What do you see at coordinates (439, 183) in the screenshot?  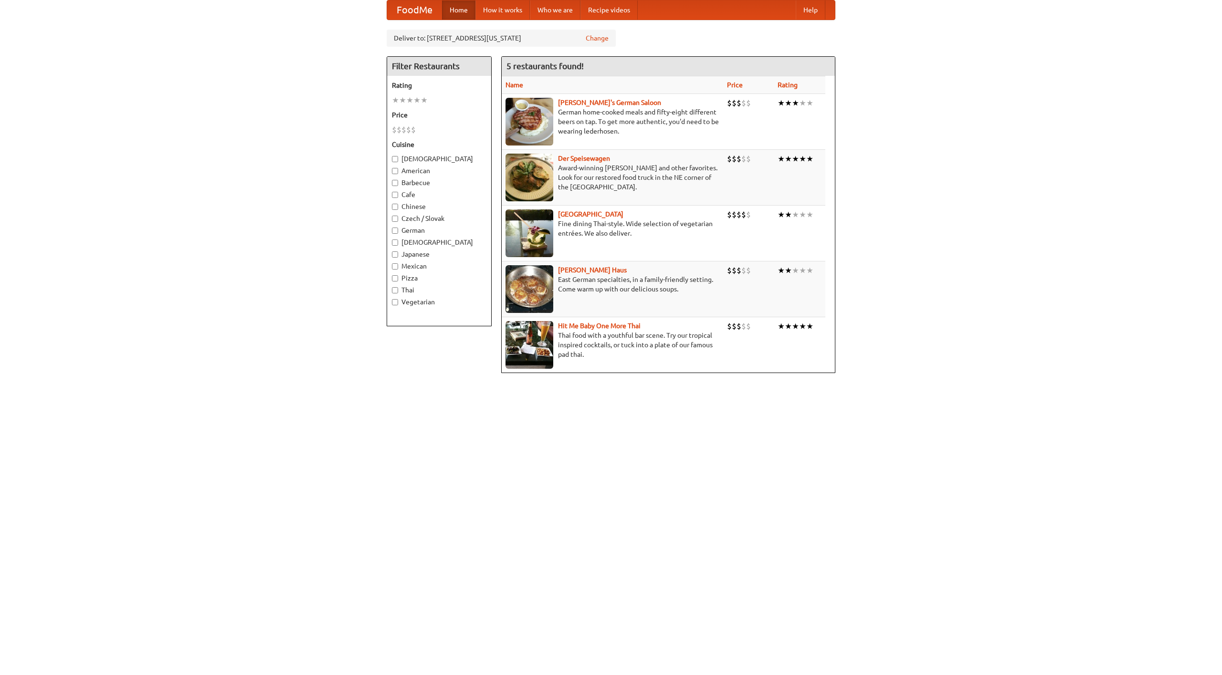 I see `label: Barbecue` at bounding box center [439, 183].